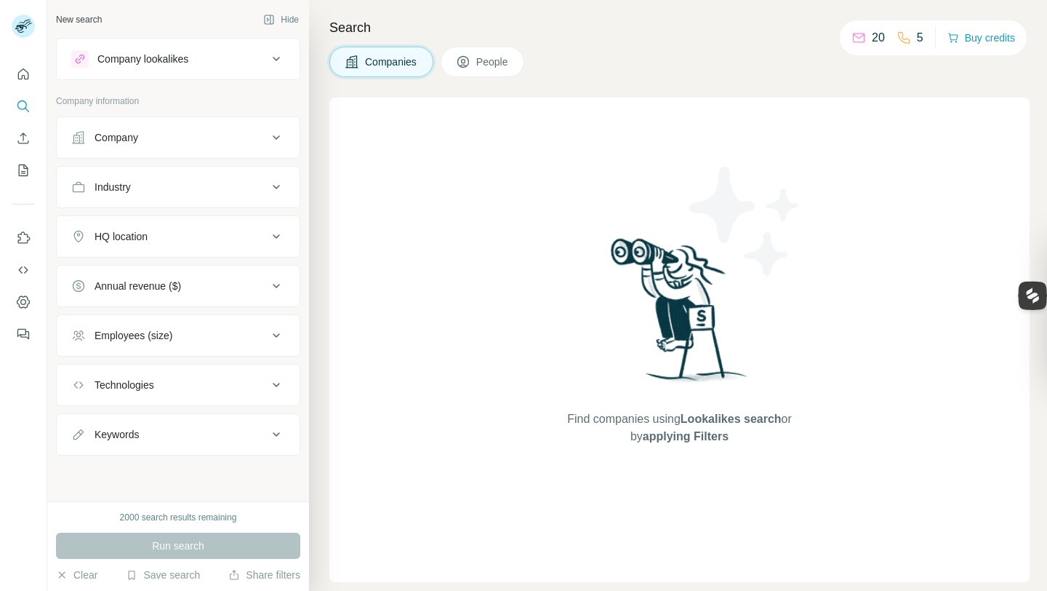  I want to click on button: Enrich CSV, so click(23, 138).